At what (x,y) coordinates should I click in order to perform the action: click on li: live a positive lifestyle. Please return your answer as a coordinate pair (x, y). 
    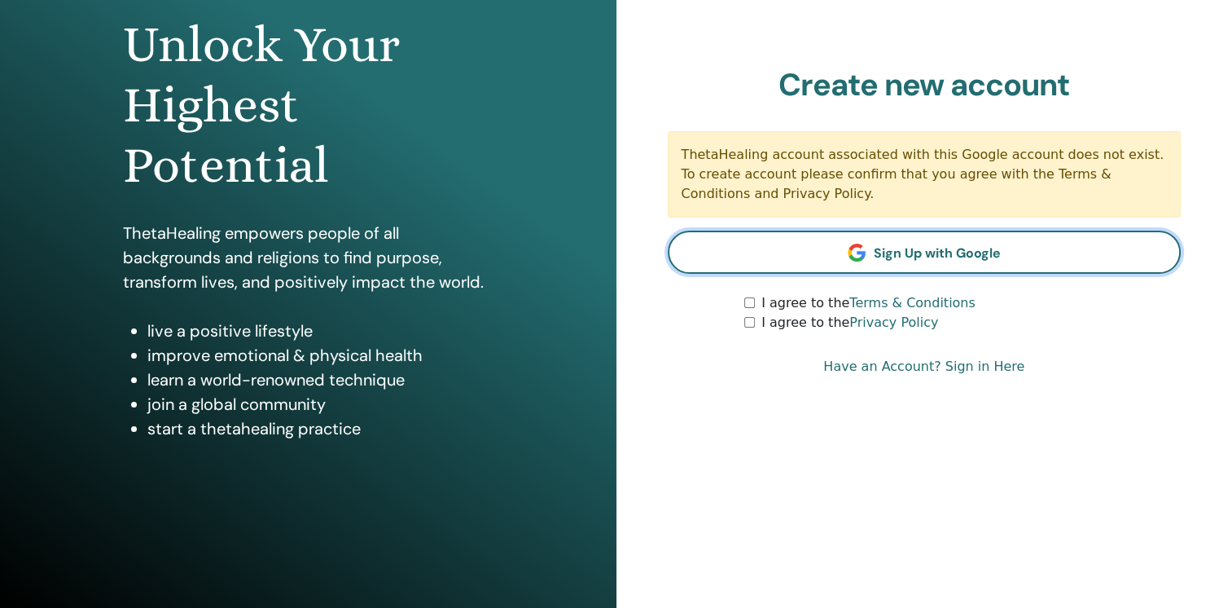
    Looking at the image, I should click on (320, 331).